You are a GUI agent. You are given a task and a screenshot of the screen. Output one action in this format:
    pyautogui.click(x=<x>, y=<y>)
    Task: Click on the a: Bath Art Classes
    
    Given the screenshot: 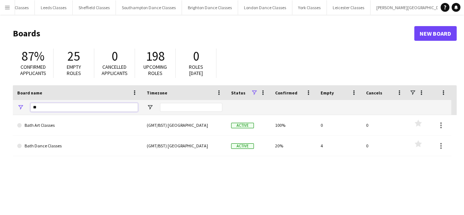 What is the action you would take?
    pyautogui.click(x=77, y=125)
    